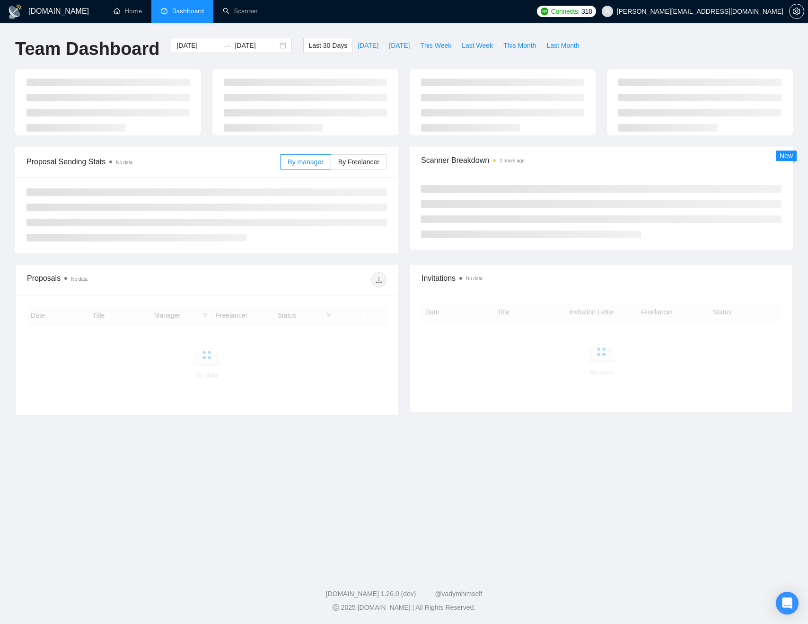 Image resolution: width=808 pixels, height=624 pixels. What do you see at coordinates (117, 280) in the screenshot?
I see `div: Proposals` at bounding box center [117, 280].